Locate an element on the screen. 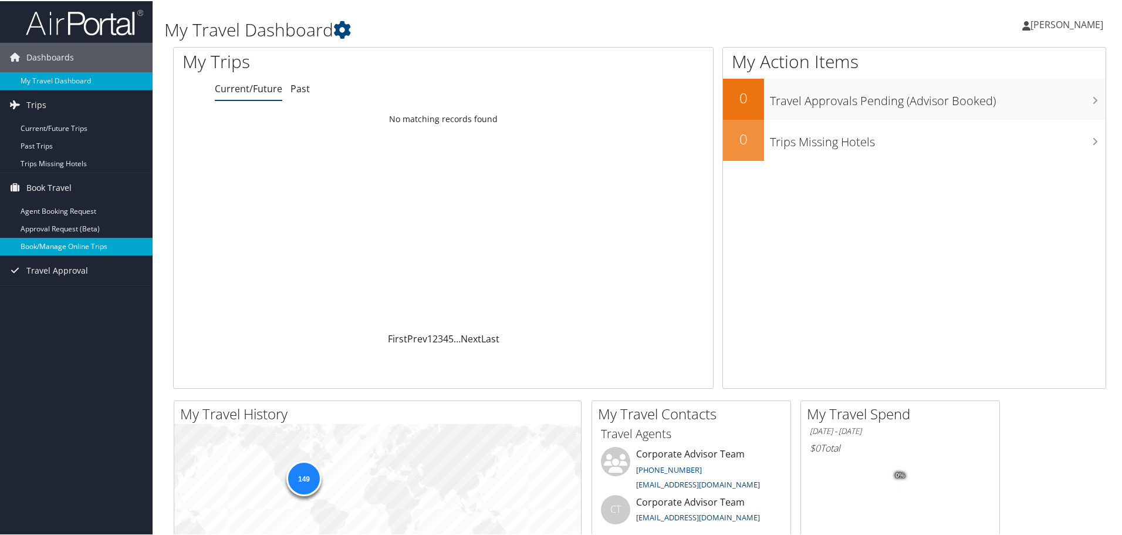  img: airportal-logo.png is located at coordinates (84, 21).